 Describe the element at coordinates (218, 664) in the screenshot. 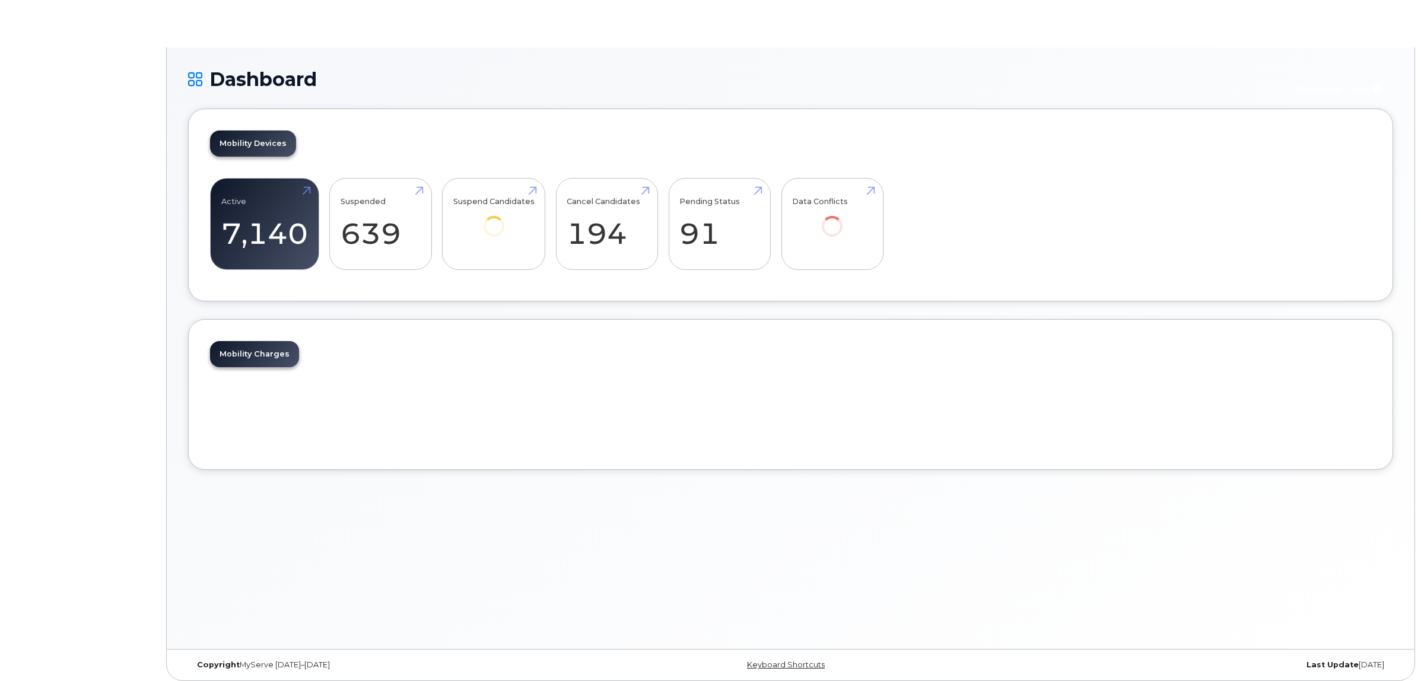

I see `strong: Copyright` at that location.